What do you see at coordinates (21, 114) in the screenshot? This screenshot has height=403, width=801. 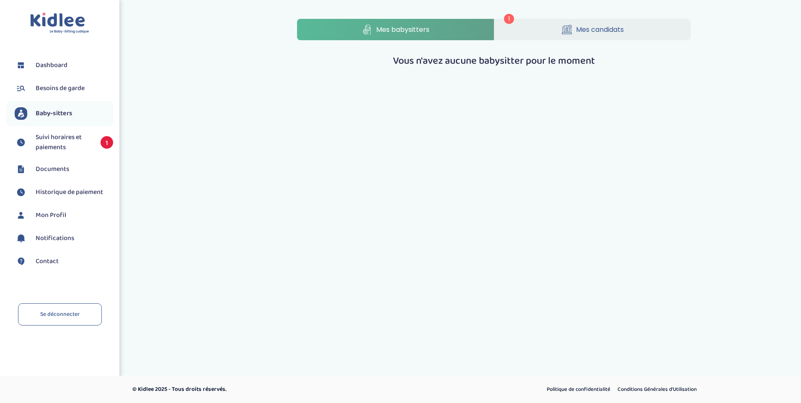 I see `img: babysitters.svg` at bounding box center [21, 114].